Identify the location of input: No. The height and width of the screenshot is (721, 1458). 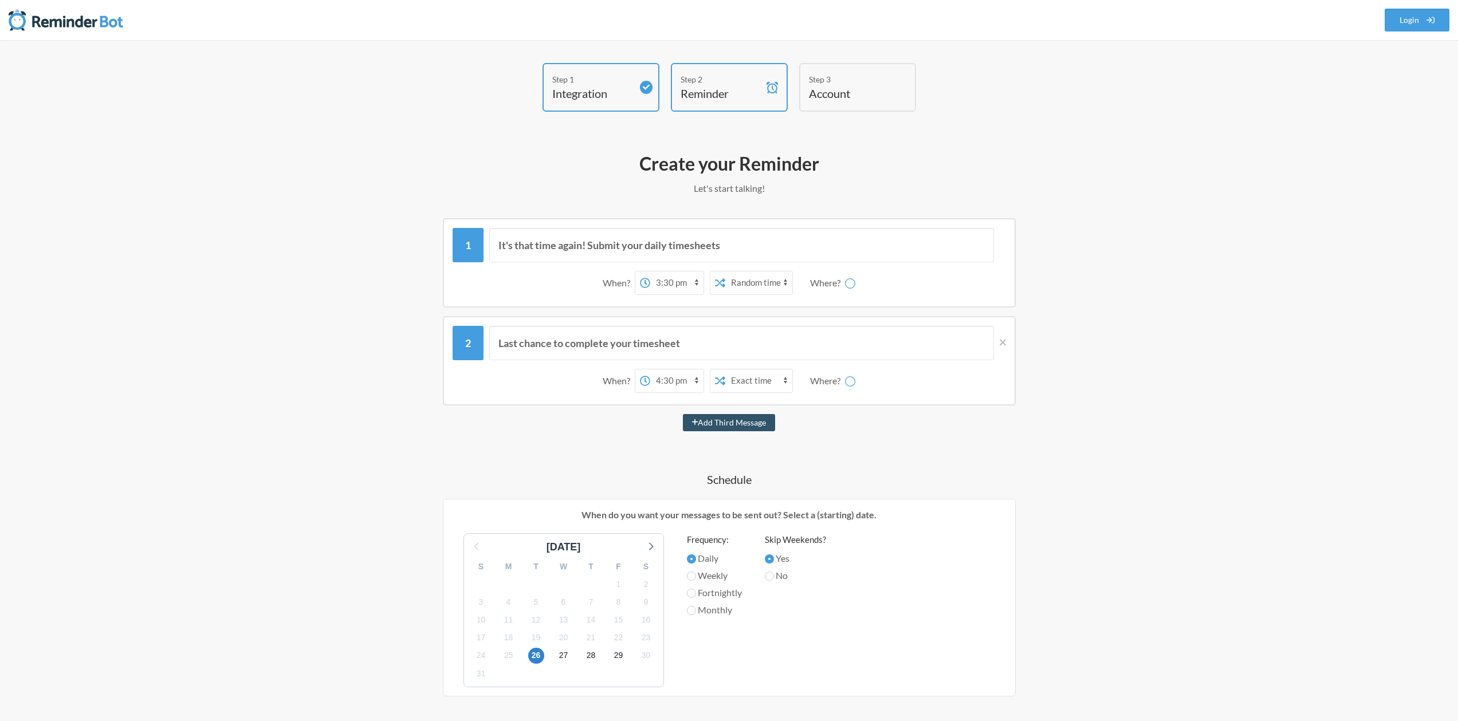
(769, 576).